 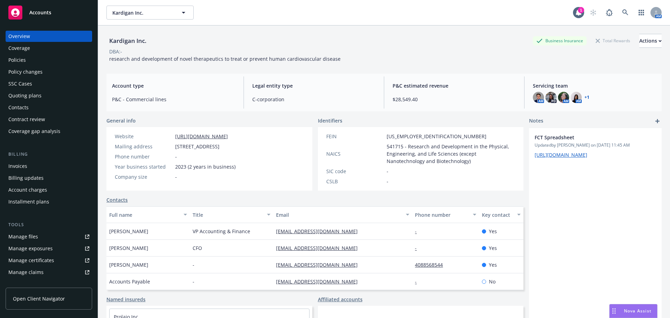 What do you see at coordinates (49, 84) in the screenshot?
I see `a: SSC Cases` at bounding box center [49, 84].